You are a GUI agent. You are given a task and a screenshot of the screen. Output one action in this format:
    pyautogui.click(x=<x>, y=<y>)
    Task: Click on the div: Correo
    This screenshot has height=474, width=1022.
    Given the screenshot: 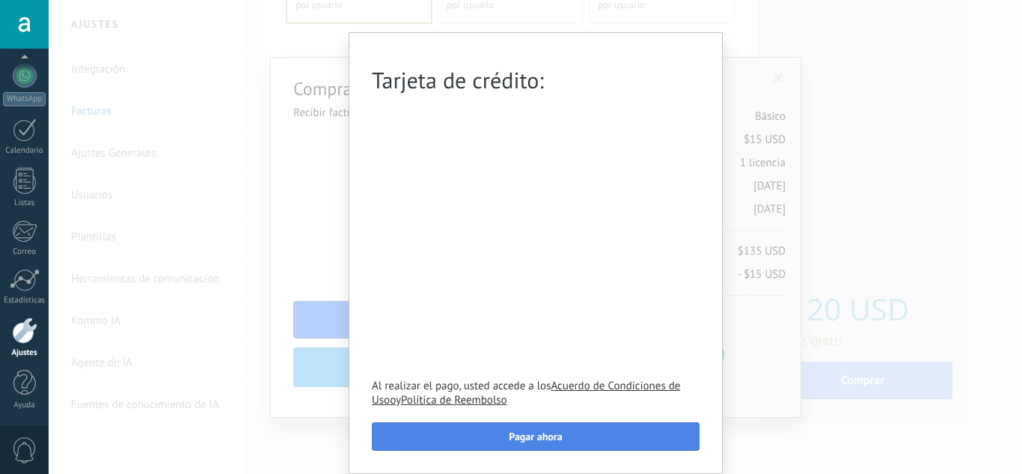 What is the action you would take?
    pyautogui.click(x=25, y=251)
    